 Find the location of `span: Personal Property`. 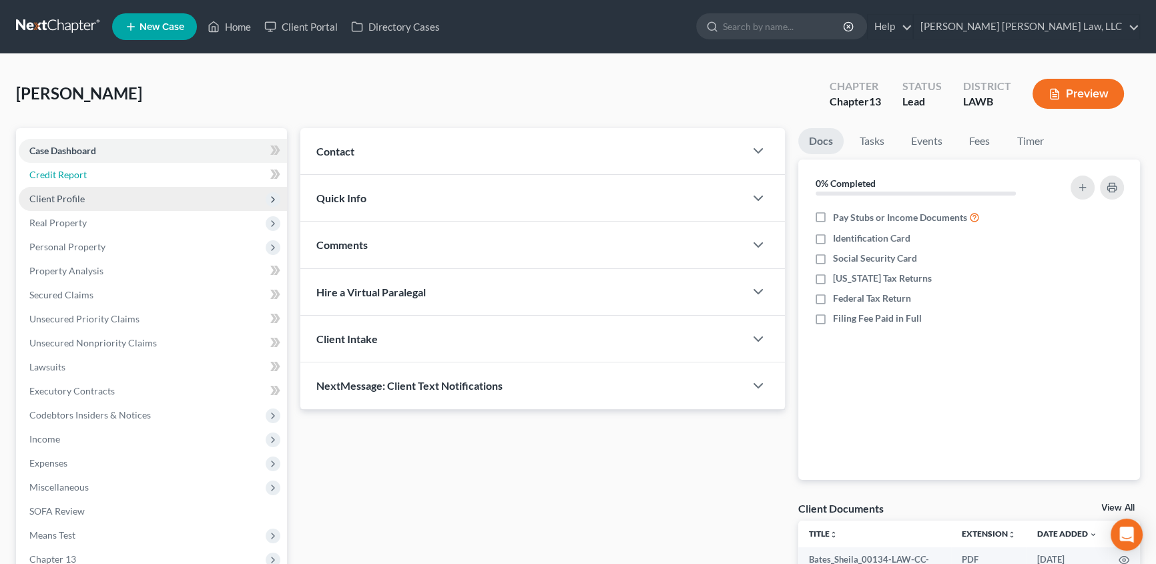

span: Personal Property is located at coordinates (67, 246).